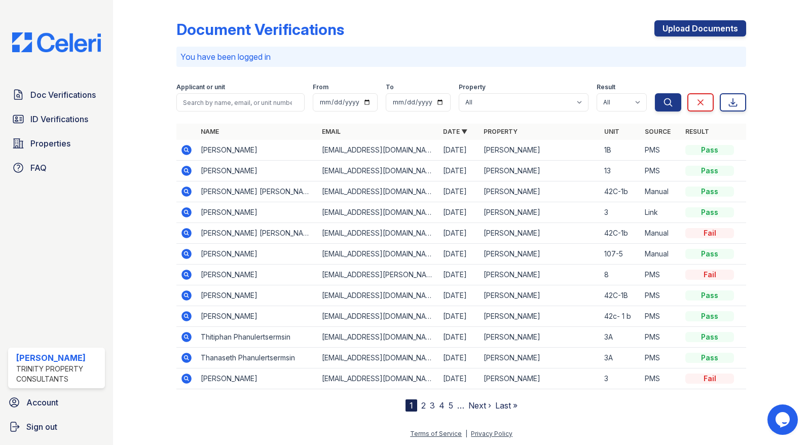 This screenshot has height=445, width=810. I want to click on label: Property, so click(472, 87).